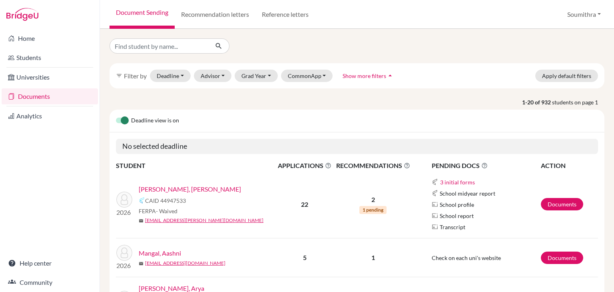 This screenshot has width=614, height=292. Describe the element at coordinates (50, 58) in the screenshot. I see `a: Students` at that location.